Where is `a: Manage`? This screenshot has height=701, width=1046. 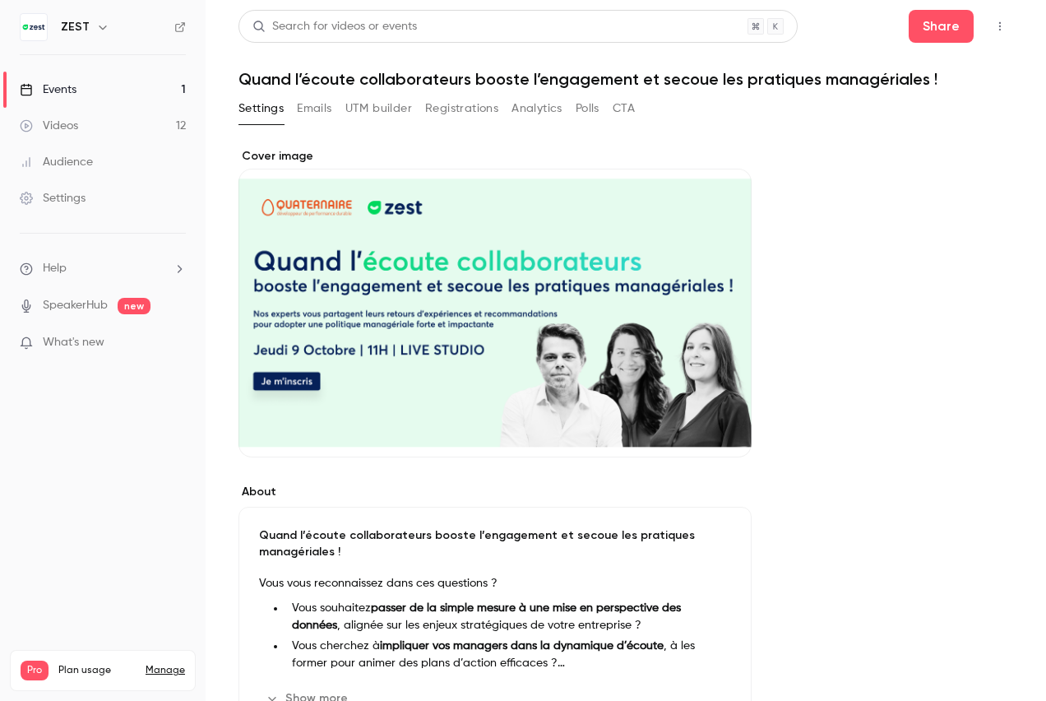
a: Manage is located at coordinates (165, 670).